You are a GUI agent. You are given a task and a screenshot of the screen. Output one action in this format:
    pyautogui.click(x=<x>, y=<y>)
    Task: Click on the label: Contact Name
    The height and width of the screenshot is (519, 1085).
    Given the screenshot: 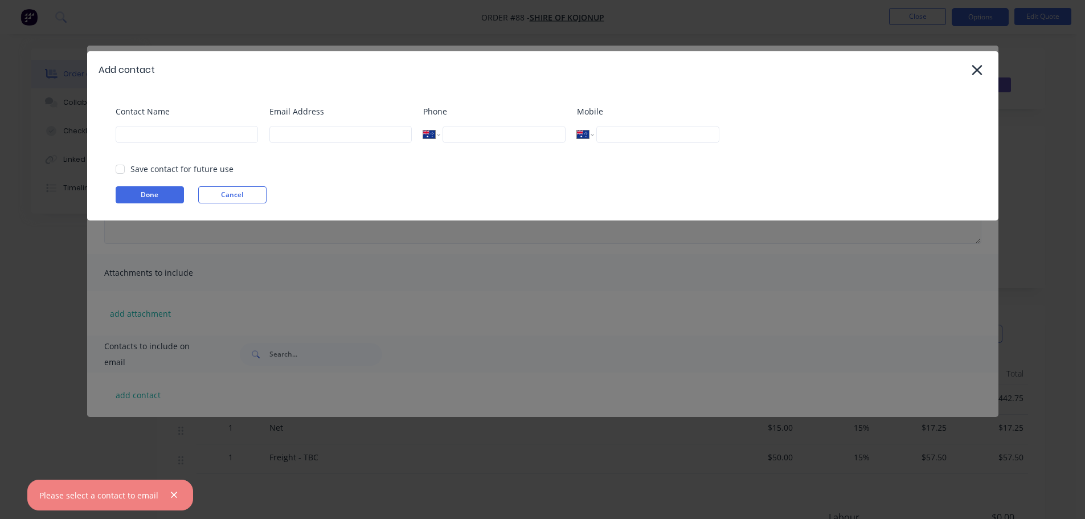 What is the action you would take?
    pyautogui.click(x=187, y=111)
    